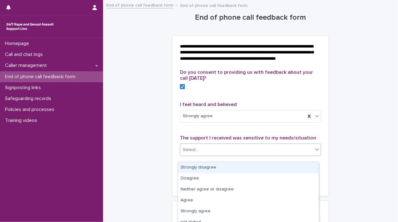 Image resolution: width=398 pixels, height=222 pixels. What do you see at coordinates (250, 17) in the screenshot?
I see `h1: End of phone call feedback form` at bounding box center [250, 17].